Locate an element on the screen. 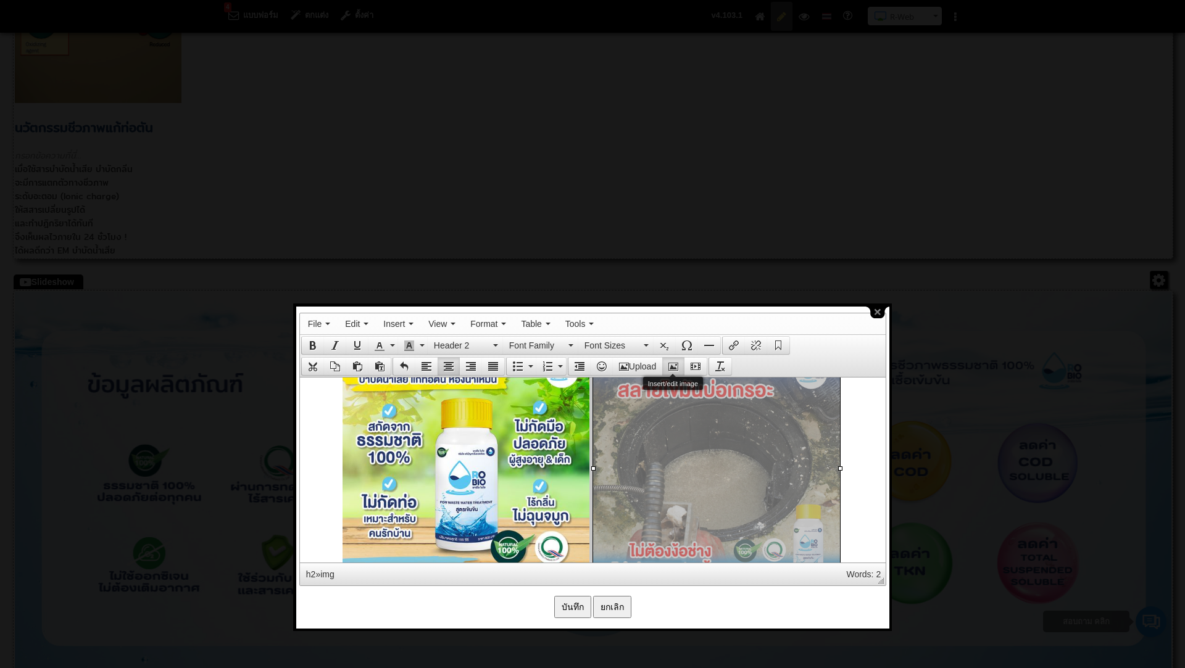  div: Cut is located at coordinates (312, 367).